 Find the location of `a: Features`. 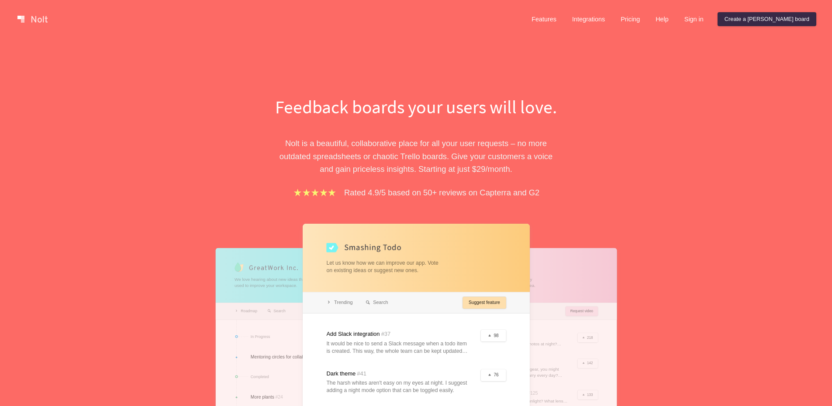

a: Features is located at coordinates (543, 19).